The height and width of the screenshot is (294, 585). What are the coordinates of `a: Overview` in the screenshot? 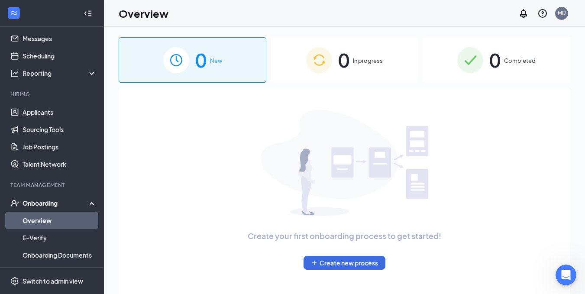 It's located at (59, 220).